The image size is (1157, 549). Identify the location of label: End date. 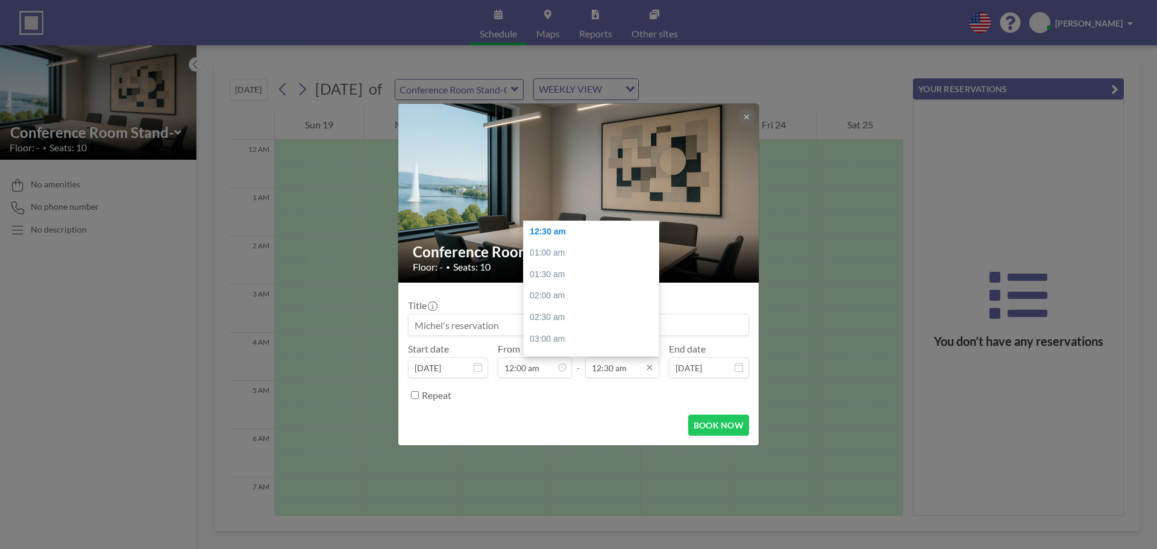
(687, 349).